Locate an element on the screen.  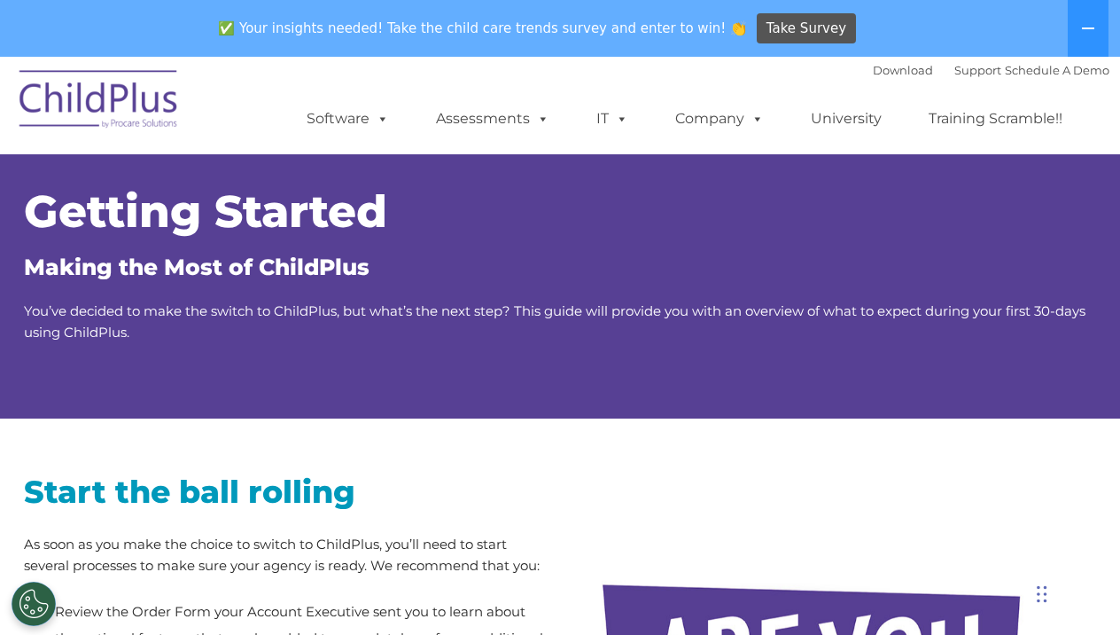
a: IT is located at coordinates (612, 119).